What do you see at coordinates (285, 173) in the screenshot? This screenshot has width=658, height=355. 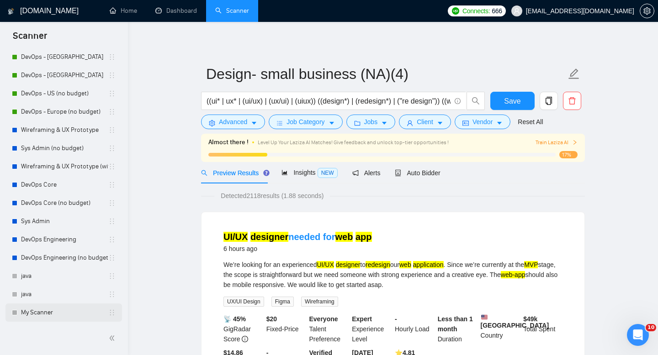 I see `span: area-chart` at bounding box center [285, 173].